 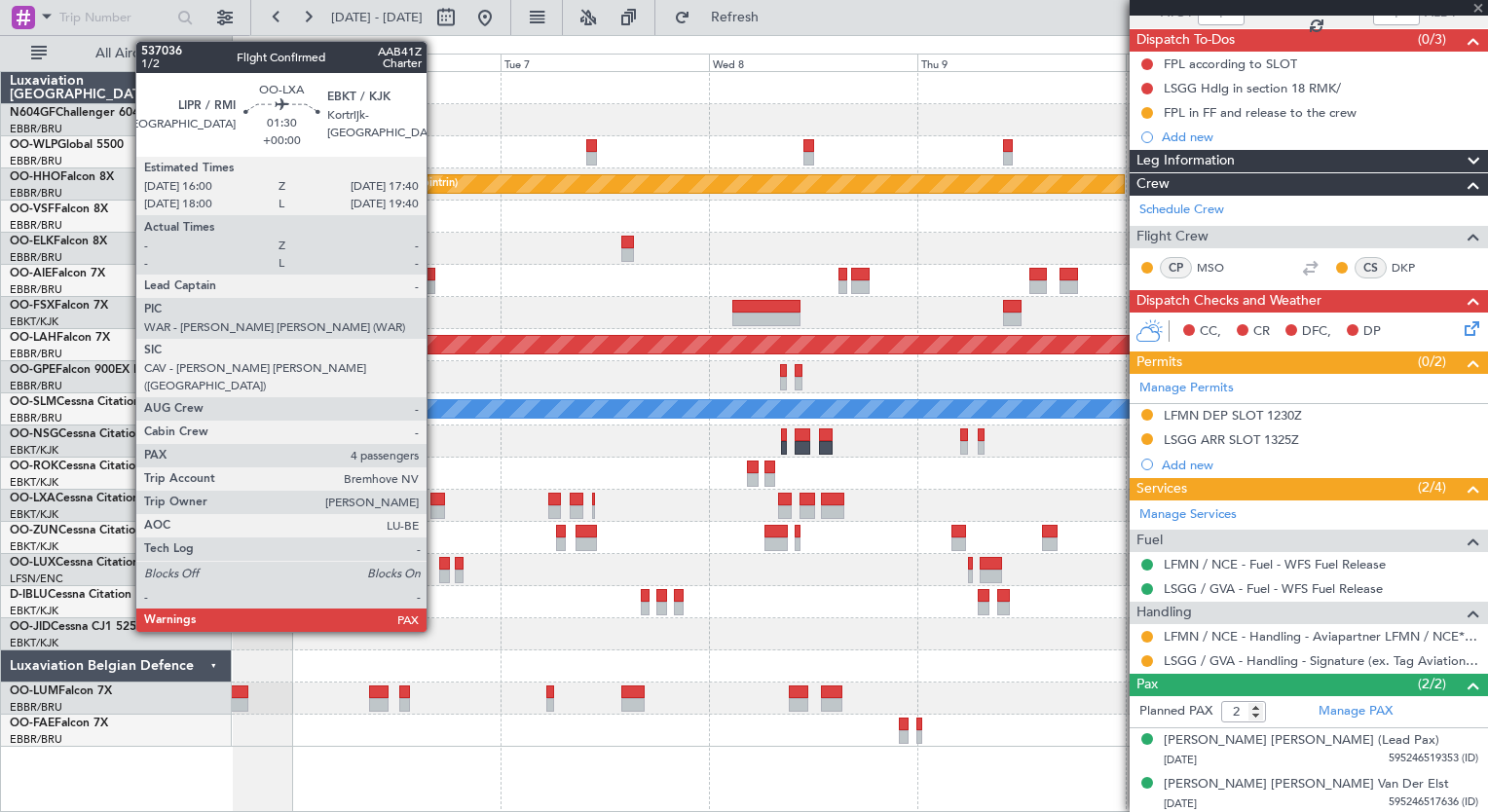 What do you see at coordinates (32, 724) in the screenshot?
I see `span: OO-FAE` at bounding box center [32, 724].